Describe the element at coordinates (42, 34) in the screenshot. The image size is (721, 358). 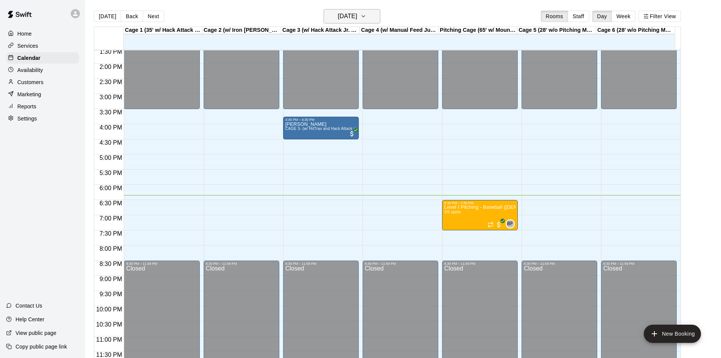
I see `div: Home` at that location.